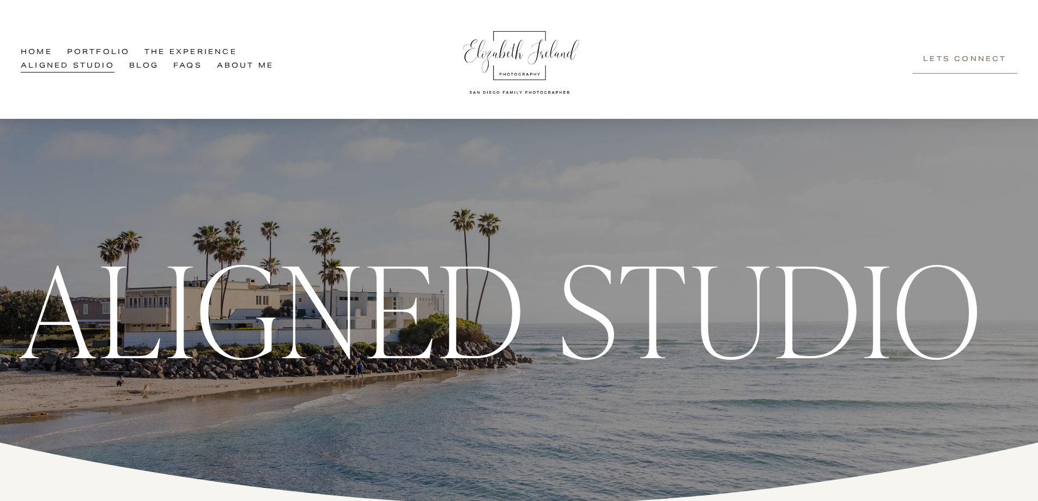  I want to click on a: Portfolio, so click(99, 53).